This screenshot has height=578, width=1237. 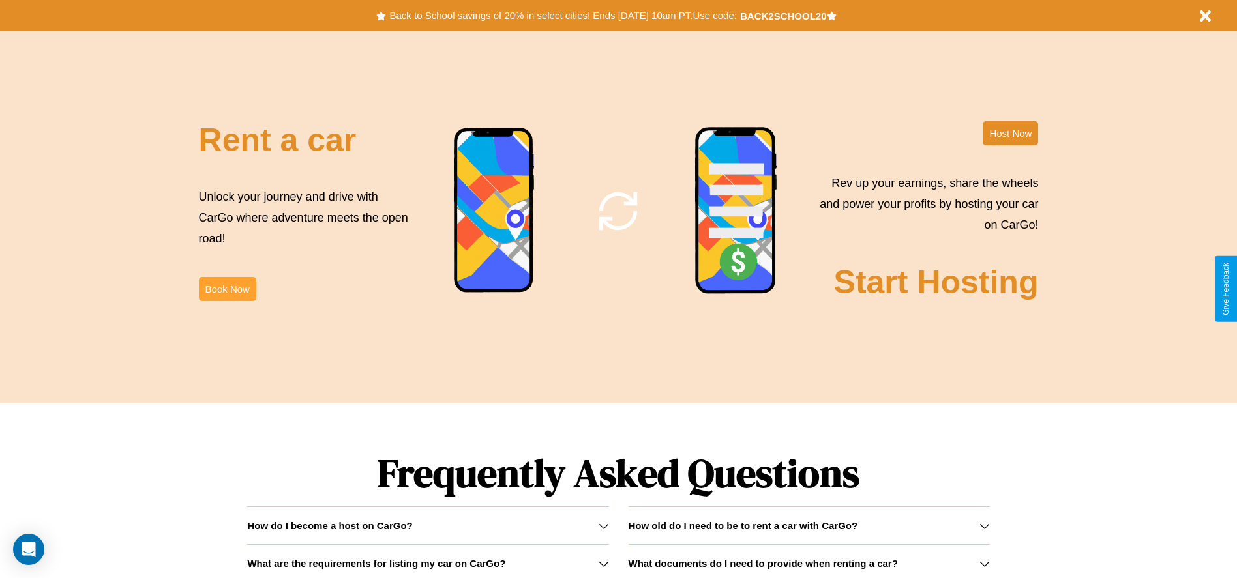 I want to click on button: Host Now, so click(x=1010, y=133).